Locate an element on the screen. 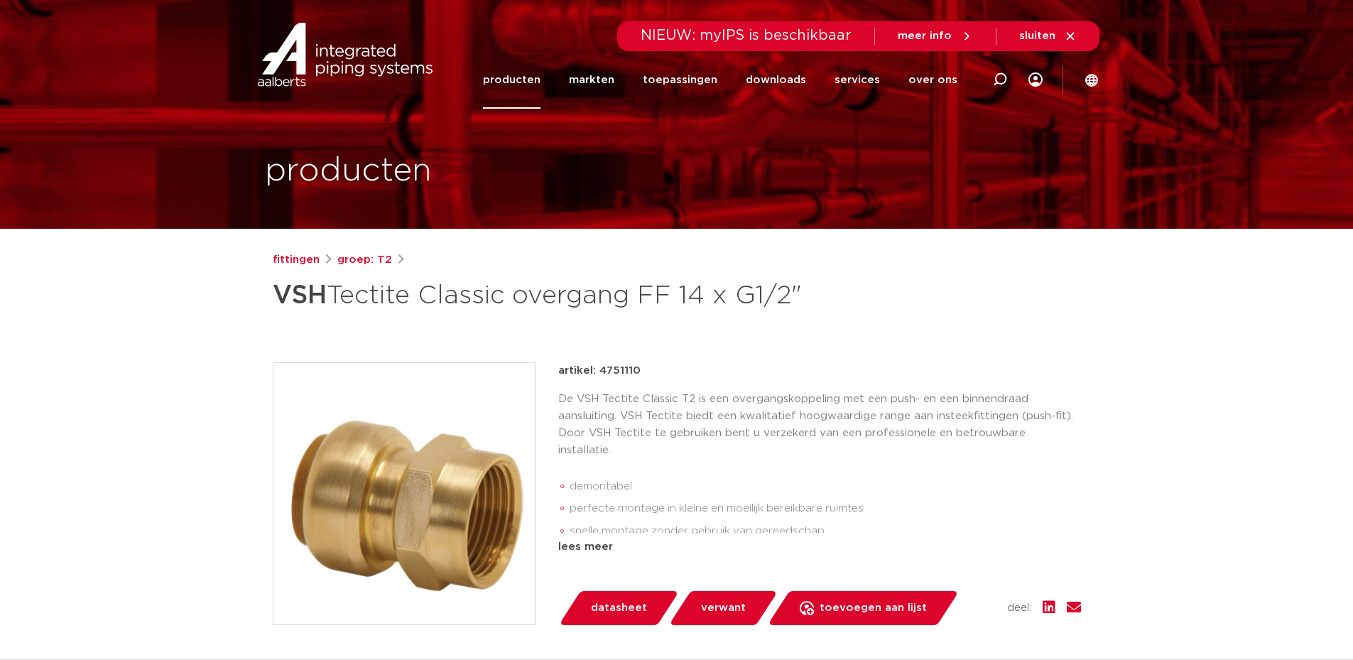 The width and height of the screenshot is (1353, 660). a: downloads is located at coordinates (776, 80).